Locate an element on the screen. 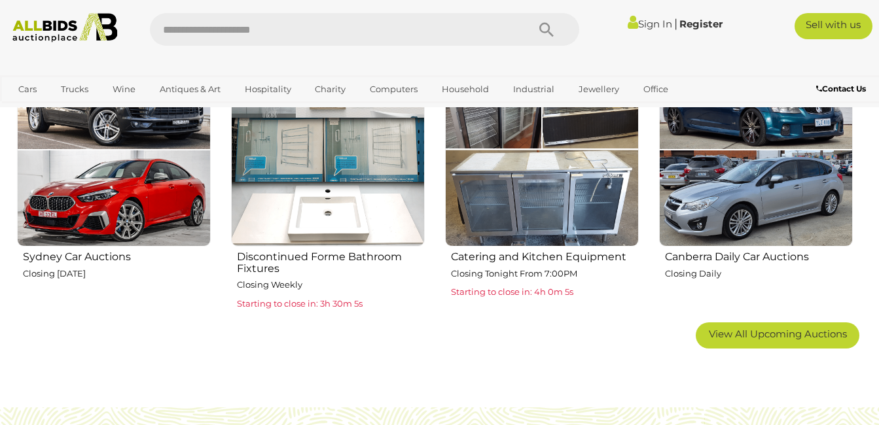  h2: Discontinued Forme Bathroom Fixtures is located at coordinates (330, 261).